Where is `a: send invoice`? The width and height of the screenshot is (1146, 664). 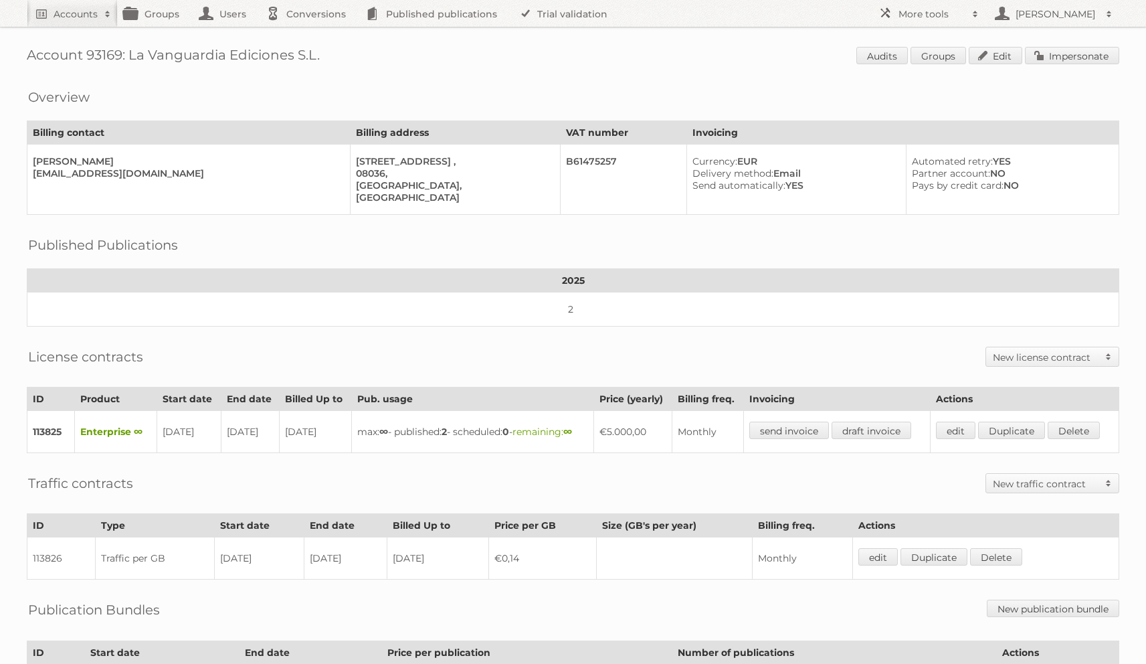 a: send invoice is located at coordinates (789, 430).